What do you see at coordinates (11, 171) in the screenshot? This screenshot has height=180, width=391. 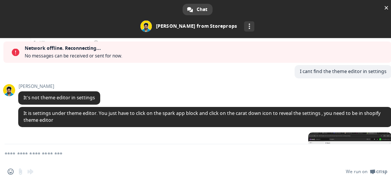 I see `span: Insert an emoji` at bounding box center [11, 171].